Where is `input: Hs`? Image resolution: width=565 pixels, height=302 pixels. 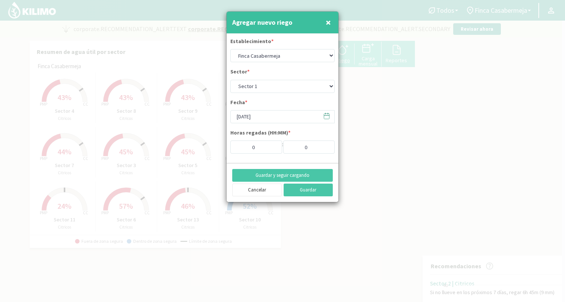 input: Hs is located at coordinates (256, 147).